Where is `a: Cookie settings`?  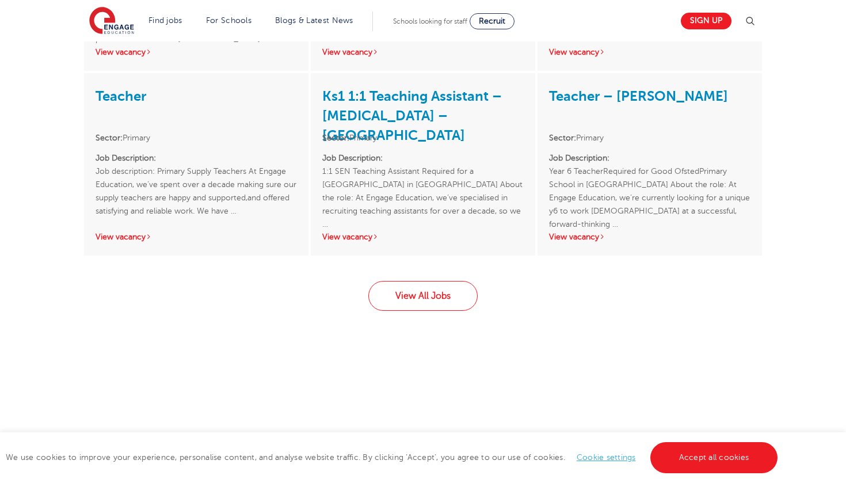 a: Cookie settings is located at coordinates (606, 457).